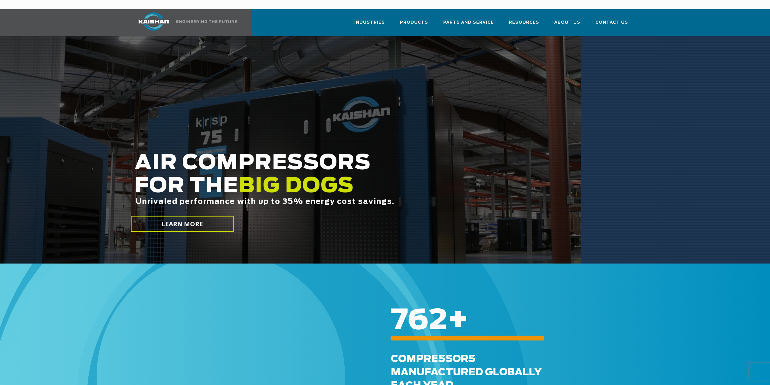 The width and height of the screenshot is (770, 385). Describe the element at coordinates (419, 320) in the screenshot. I see `span: 762` at that location.